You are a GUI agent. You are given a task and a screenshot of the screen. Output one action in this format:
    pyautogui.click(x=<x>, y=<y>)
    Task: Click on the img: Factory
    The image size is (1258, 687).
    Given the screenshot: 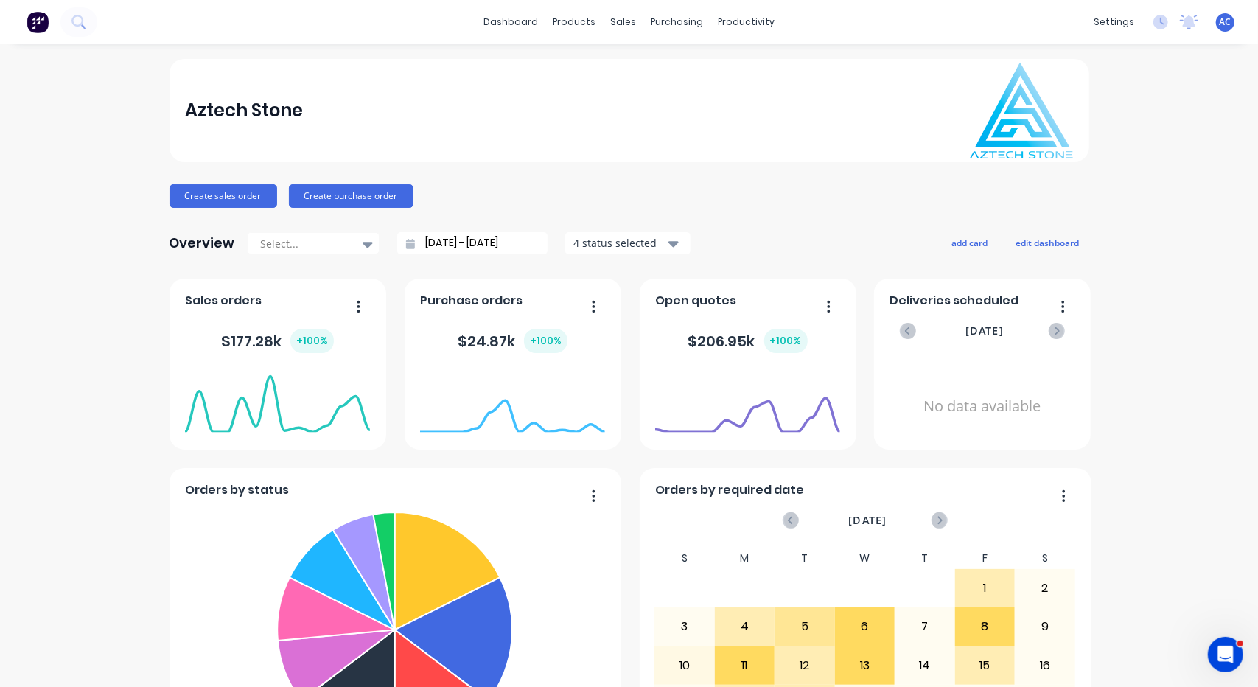 What is the action you would take?
    pyautogui.click(x=38, y=22)
    